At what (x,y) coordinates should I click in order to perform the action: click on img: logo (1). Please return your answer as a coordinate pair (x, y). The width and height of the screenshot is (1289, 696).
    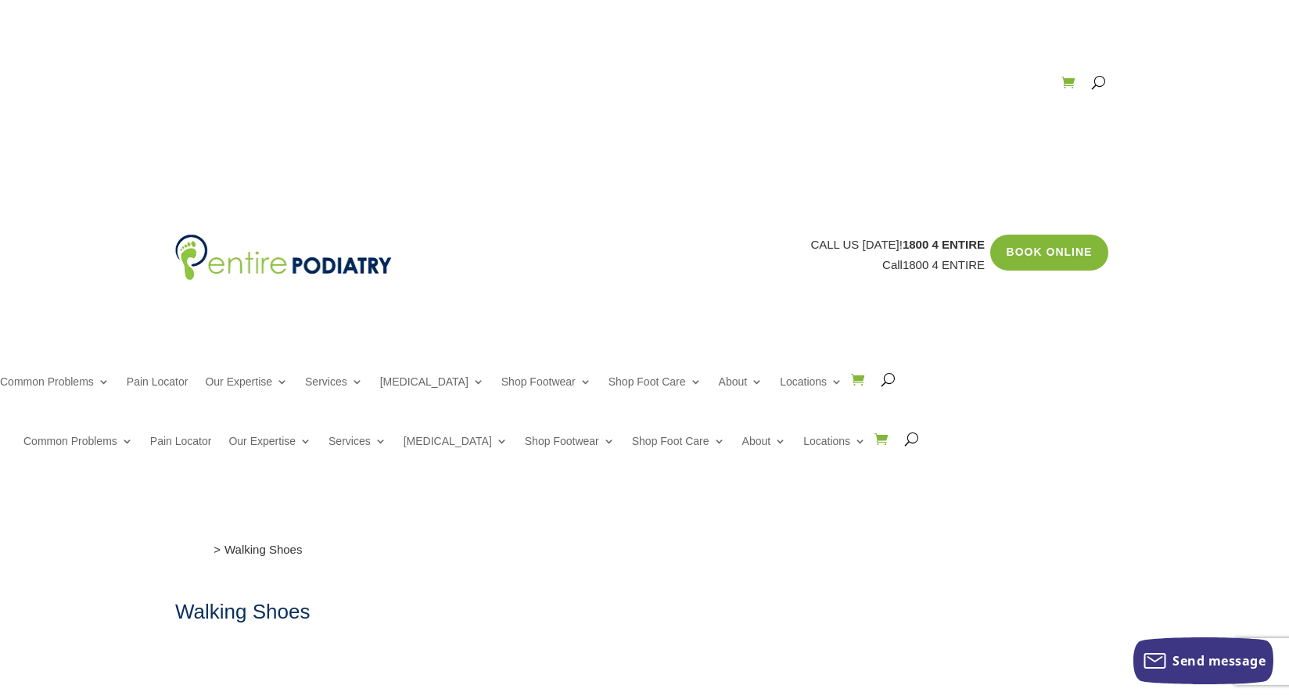
    Looking at the image, I should click on (283, 257).